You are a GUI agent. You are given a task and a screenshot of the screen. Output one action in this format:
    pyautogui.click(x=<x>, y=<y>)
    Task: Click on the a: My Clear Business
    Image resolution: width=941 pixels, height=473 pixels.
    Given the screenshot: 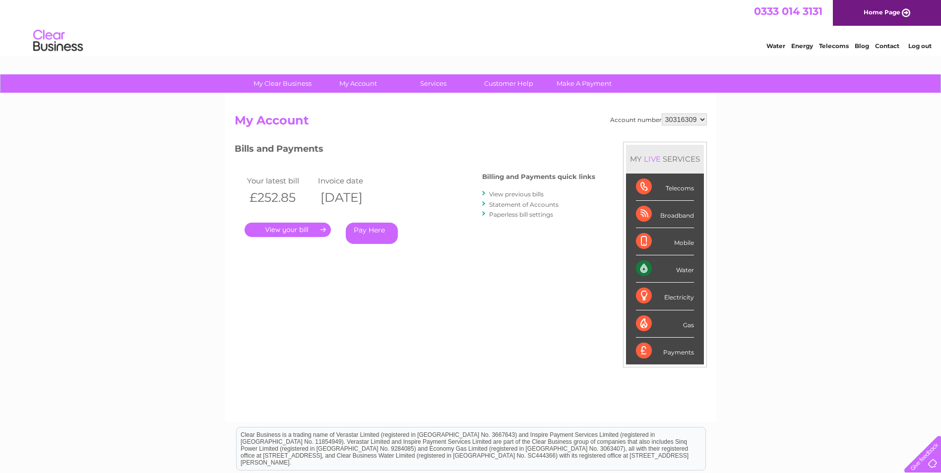 What is the action you would take?
    pyautogui.click(x=282, y=83)
    